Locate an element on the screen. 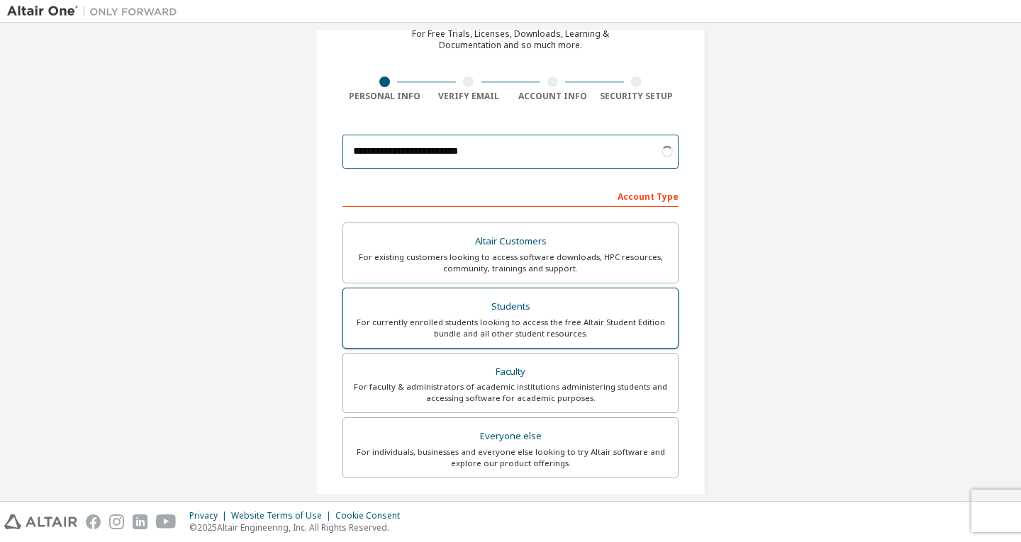  div: For existing customers looking to access software downloads, HPC resources, community, trainings ... is located at coordinates (510, 263).